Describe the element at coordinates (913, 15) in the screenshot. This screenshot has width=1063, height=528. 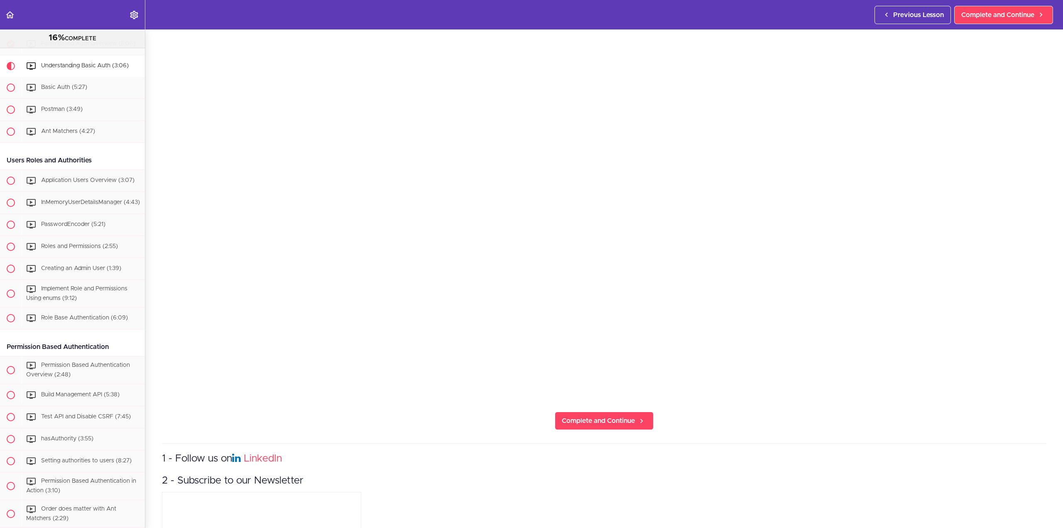
I see `a: Previous Lesson` at that location.